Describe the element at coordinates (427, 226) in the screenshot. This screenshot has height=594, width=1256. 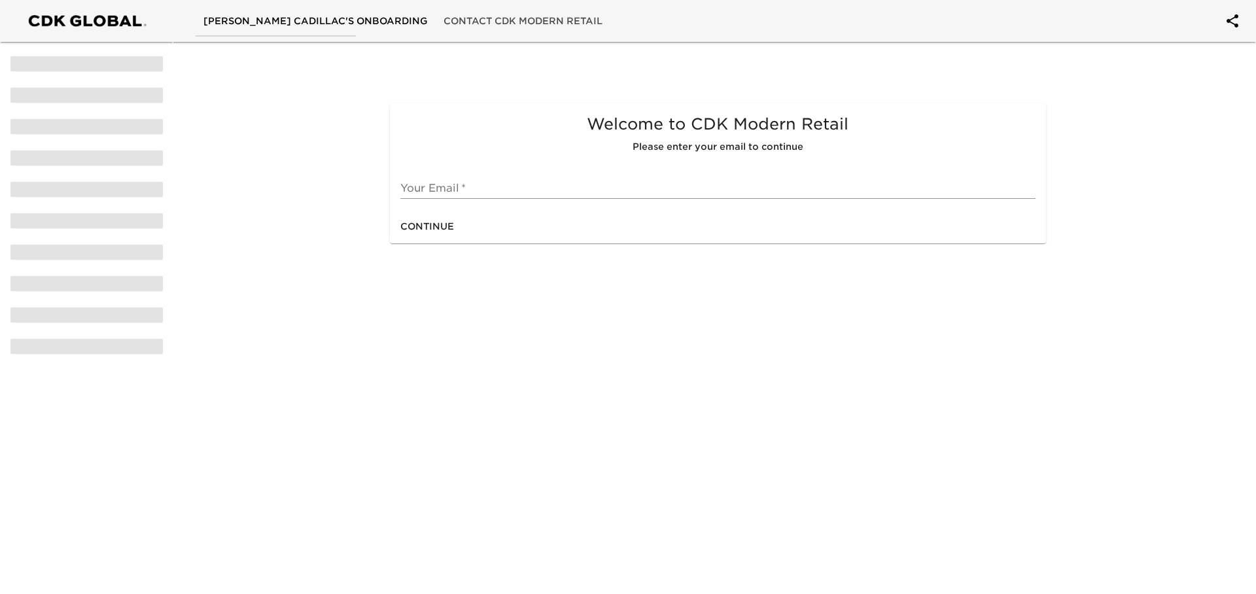
I see `span: Continue` at that location.